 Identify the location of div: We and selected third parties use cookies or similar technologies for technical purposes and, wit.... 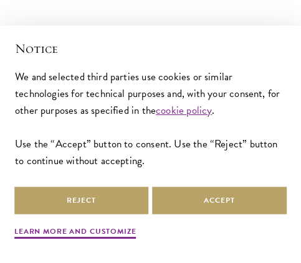
(150, 119).